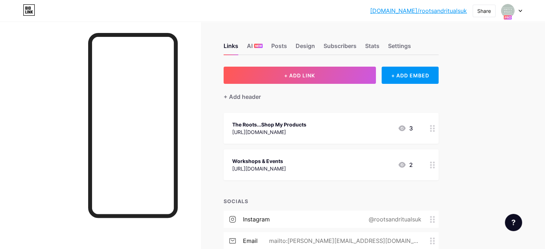 Image resolution: width=545 pixels, height=249 pixels. What do you see at coordinates (340, 48) in the screenshot?
I see `div: Subscribers` at bounding box center [340, 48].